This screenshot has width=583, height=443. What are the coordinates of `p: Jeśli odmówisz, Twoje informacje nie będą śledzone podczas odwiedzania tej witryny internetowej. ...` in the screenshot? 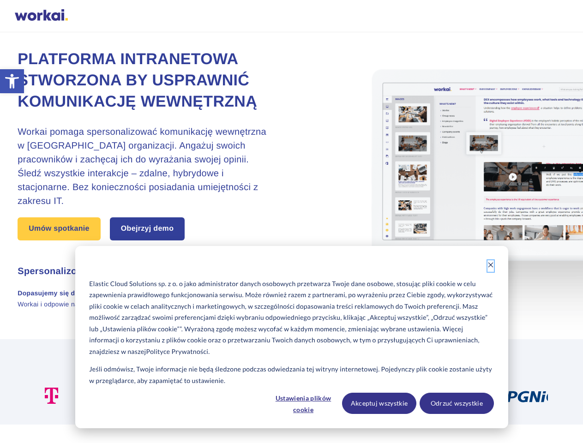 It's located at (291, 375).